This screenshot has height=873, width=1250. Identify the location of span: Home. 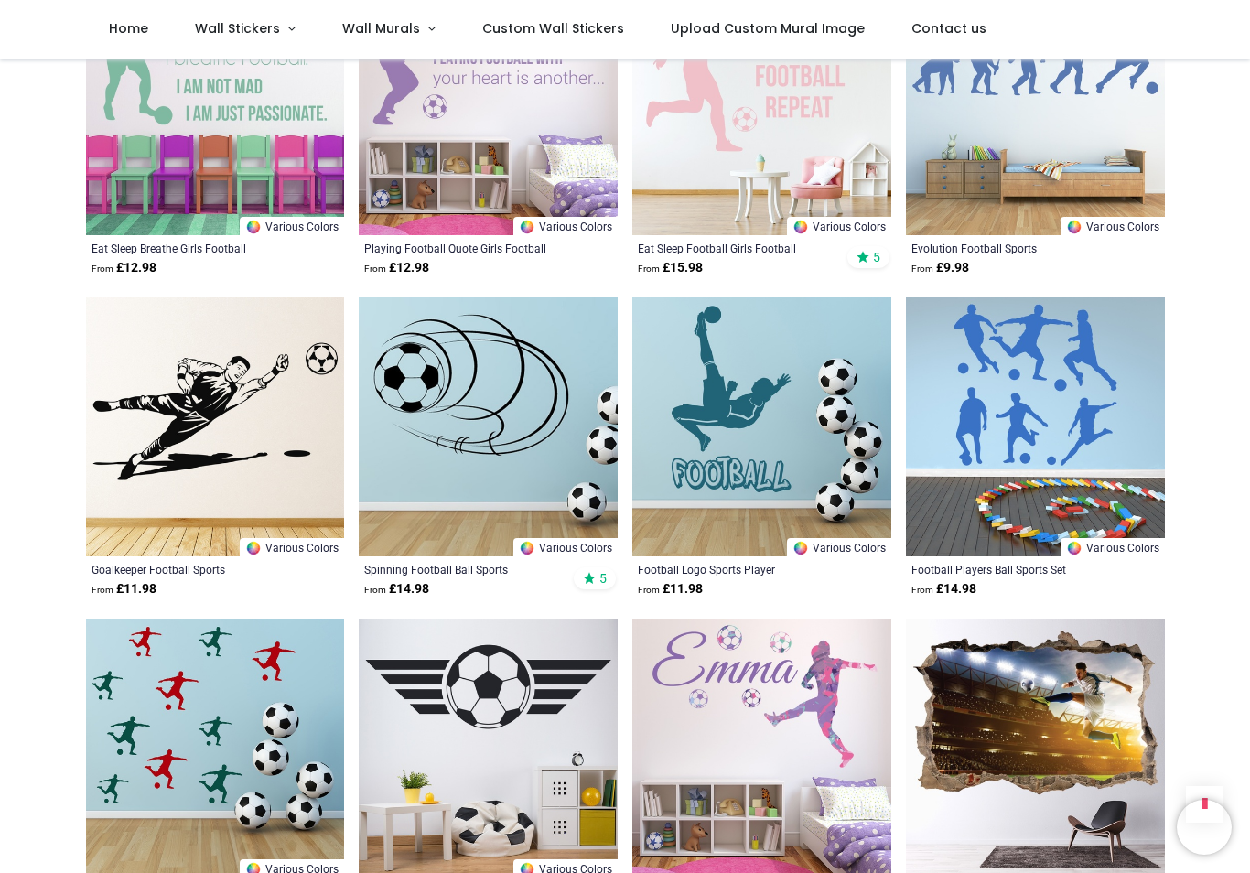
(128, 28).